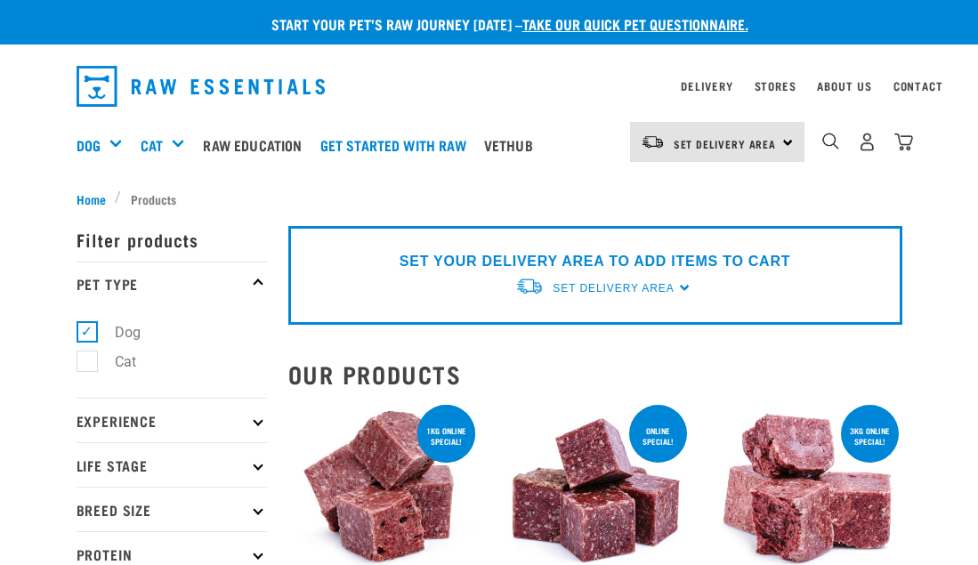 The height and width of the screenshot is (565, 978). What do you see at coordinates (96, 198) in the screenshot?
I see `a: Home` at bounding box center [96, 198].